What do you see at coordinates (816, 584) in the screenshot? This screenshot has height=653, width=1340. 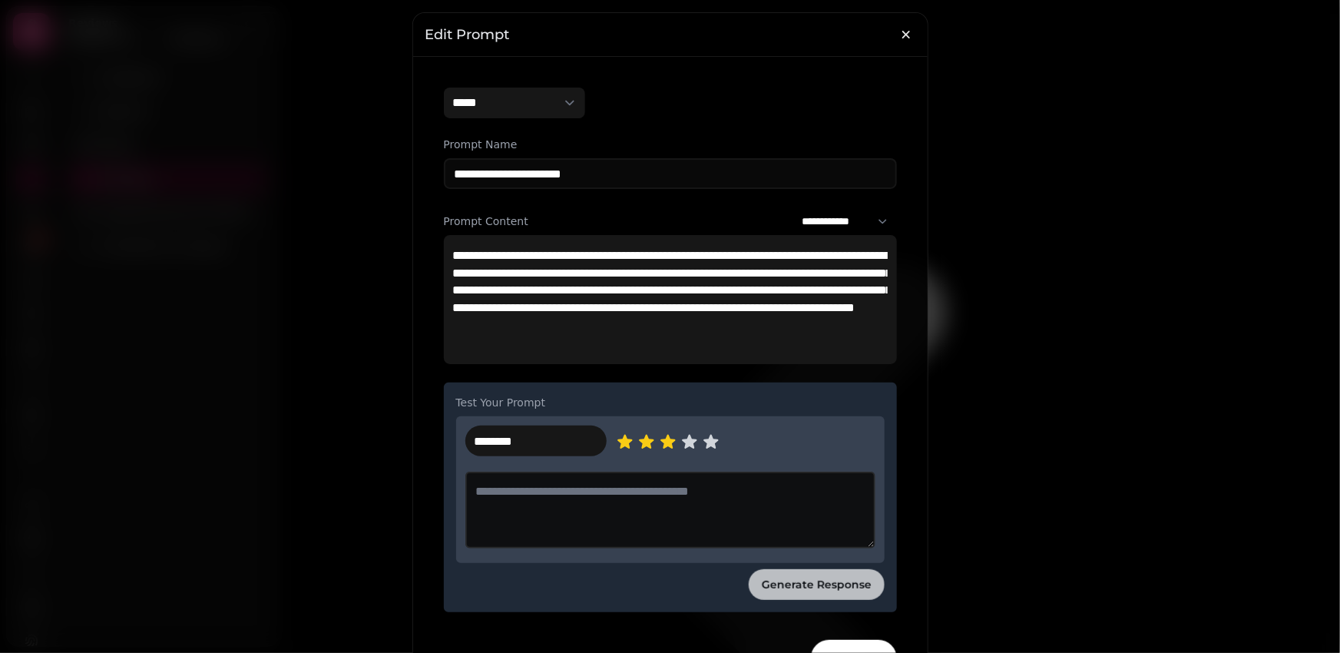 I see `button: Generate Response` at bounding box center [816, 584].